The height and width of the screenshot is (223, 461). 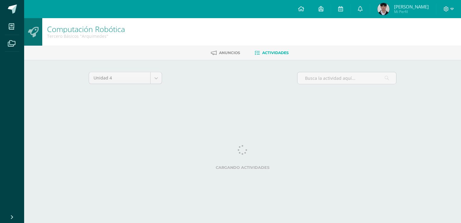 What do you see at coordinates (275, 52) in the screenshot?
I see `span: Actividades` at bounding box center [275, 52].